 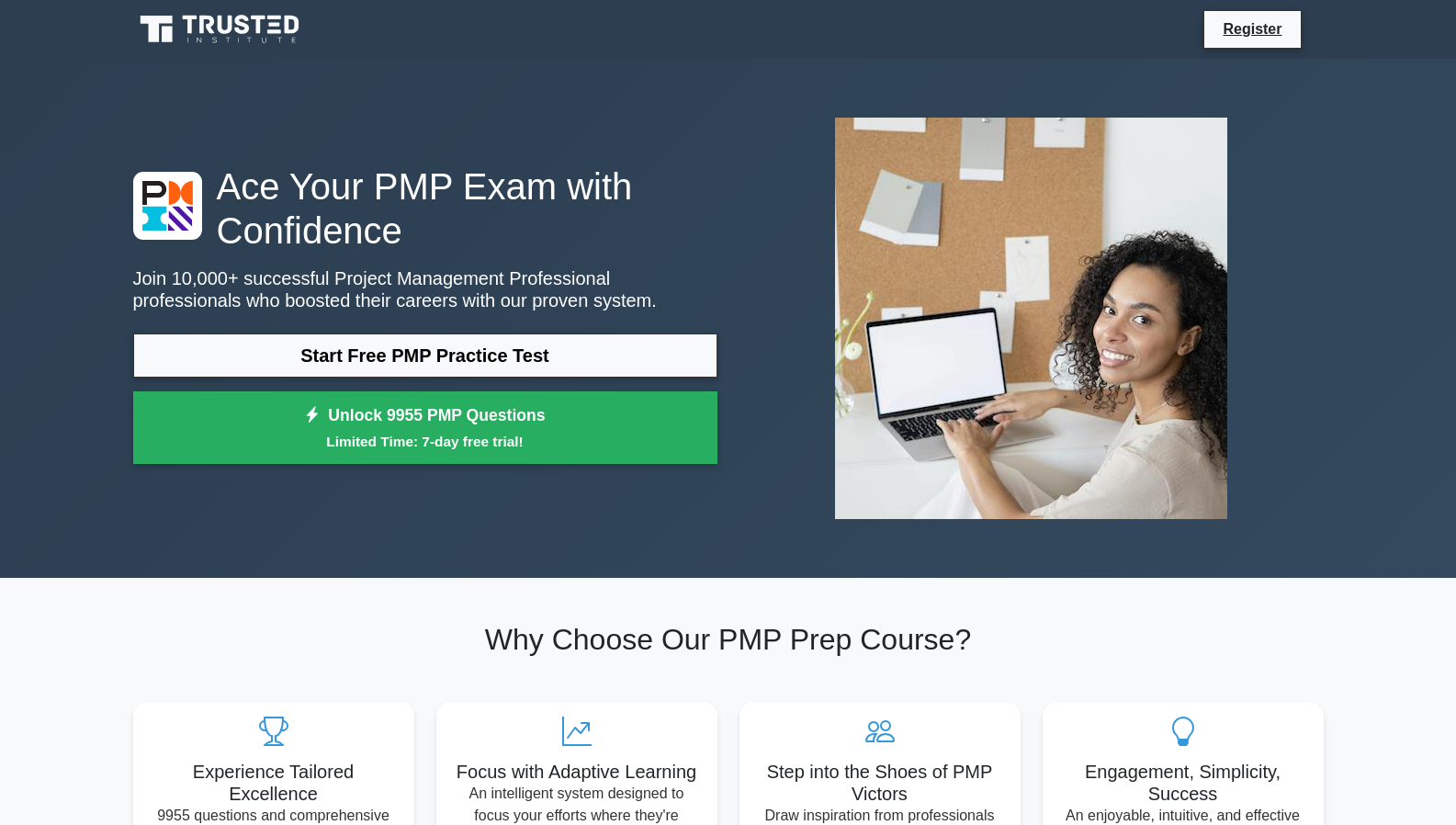 What do you see at coordinates (1252, 29) in the screenshot?
I see `a: Register` at bounding box center [1252, 29].